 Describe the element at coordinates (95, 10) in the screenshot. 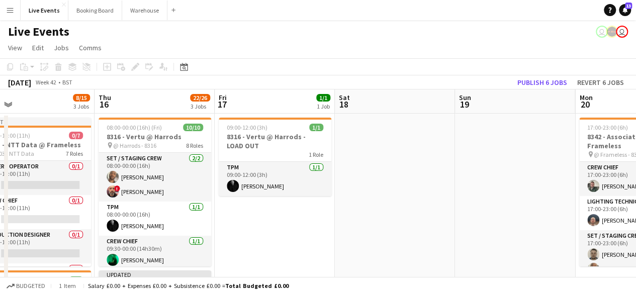

I see `button: Booking Board` at that location.